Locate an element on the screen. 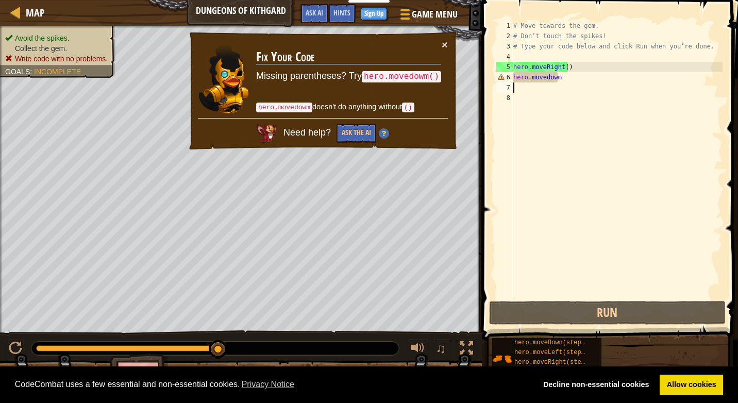  p: Missing parentheses? Try is located at coordinates (348, 76).